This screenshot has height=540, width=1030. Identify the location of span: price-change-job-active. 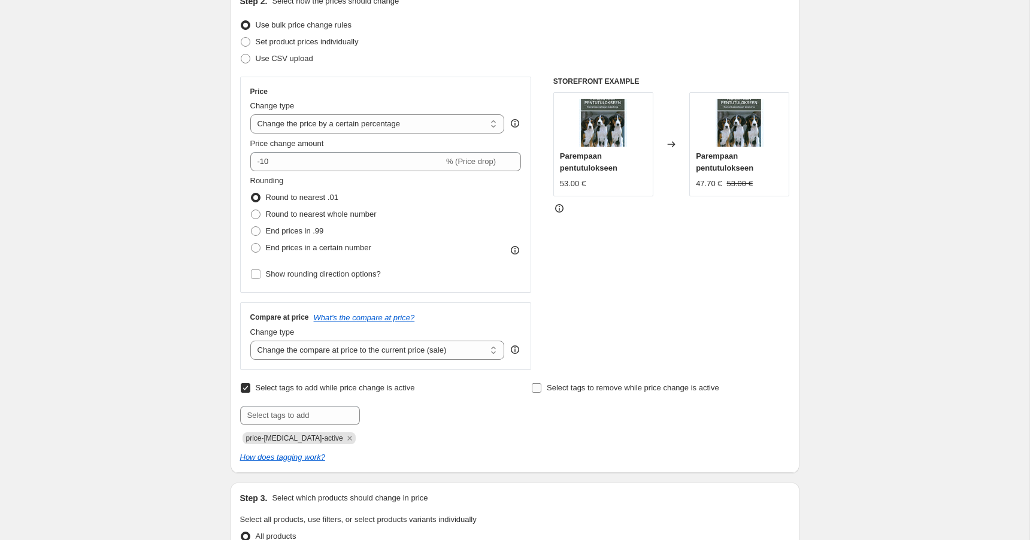
(295, 439).